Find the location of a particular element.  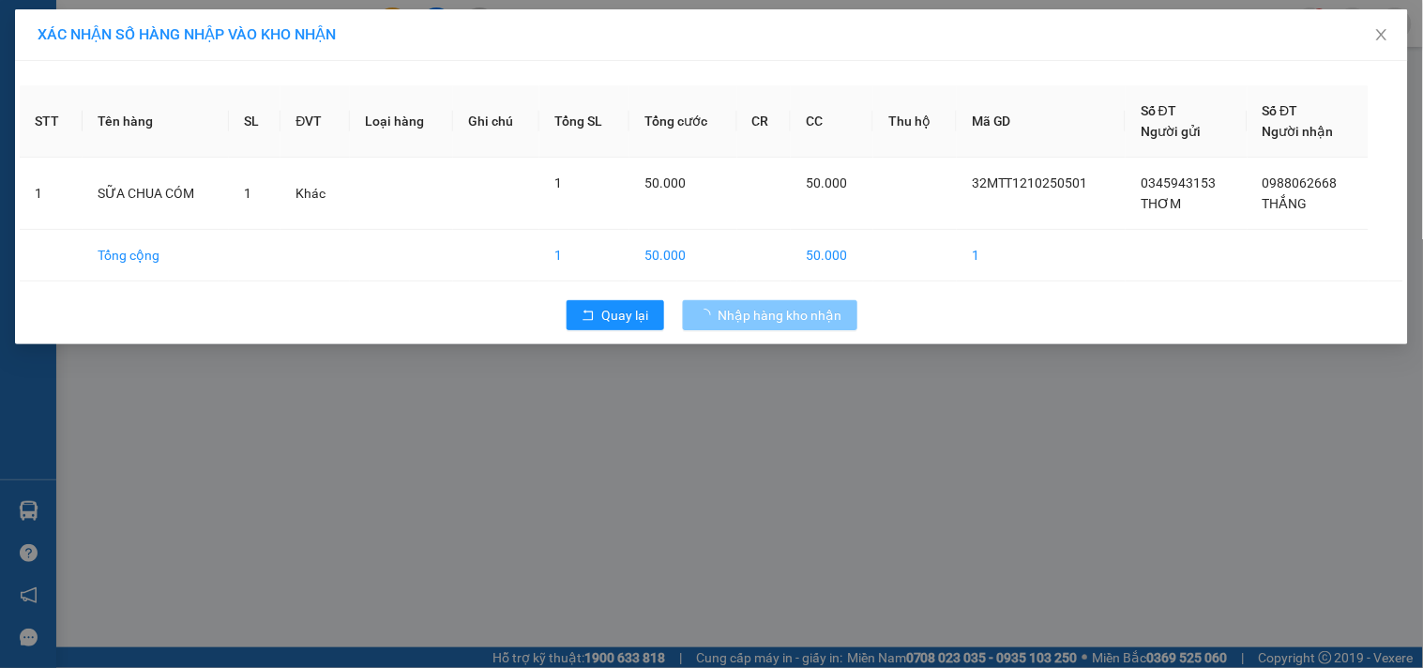

th: Tổng SL is located at coordinates (585, 121).